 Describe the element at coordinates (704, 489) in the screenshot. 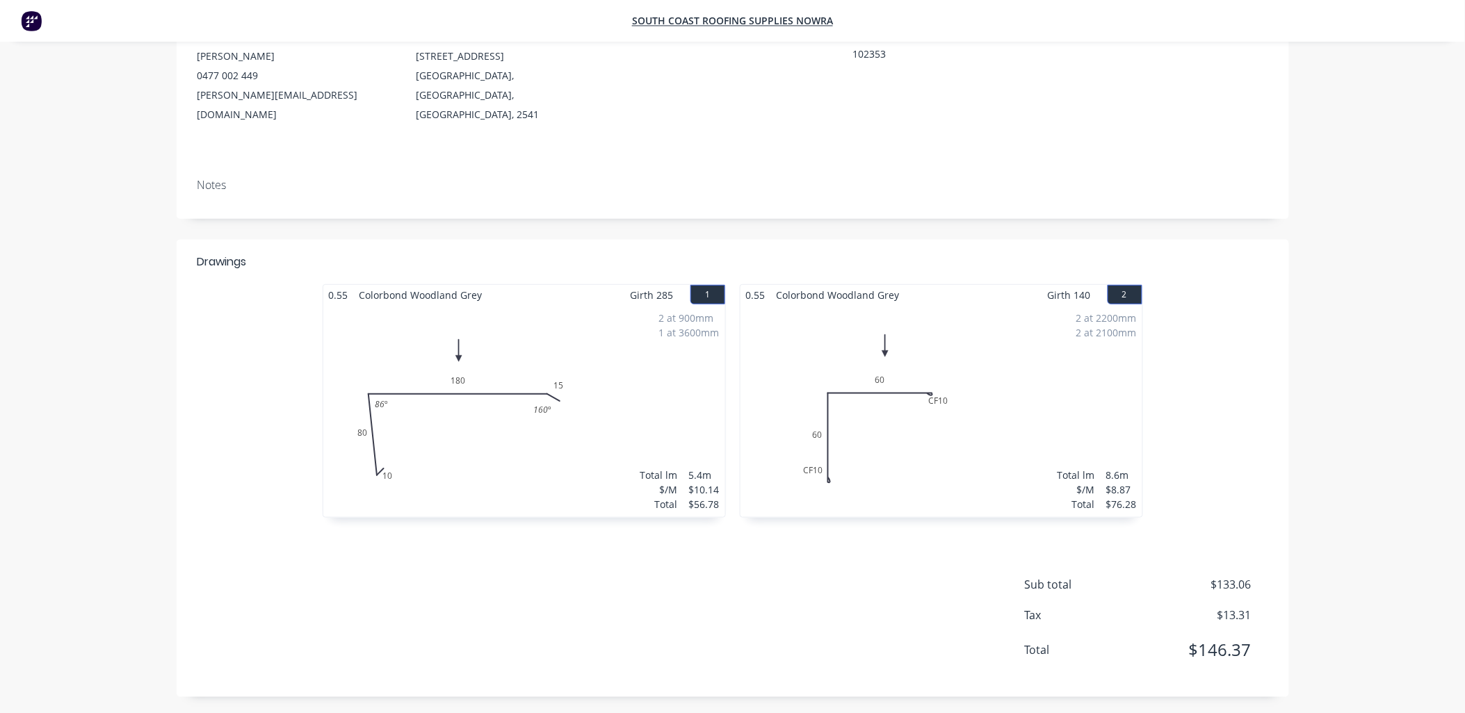

I see `div: $10.14` at that location.